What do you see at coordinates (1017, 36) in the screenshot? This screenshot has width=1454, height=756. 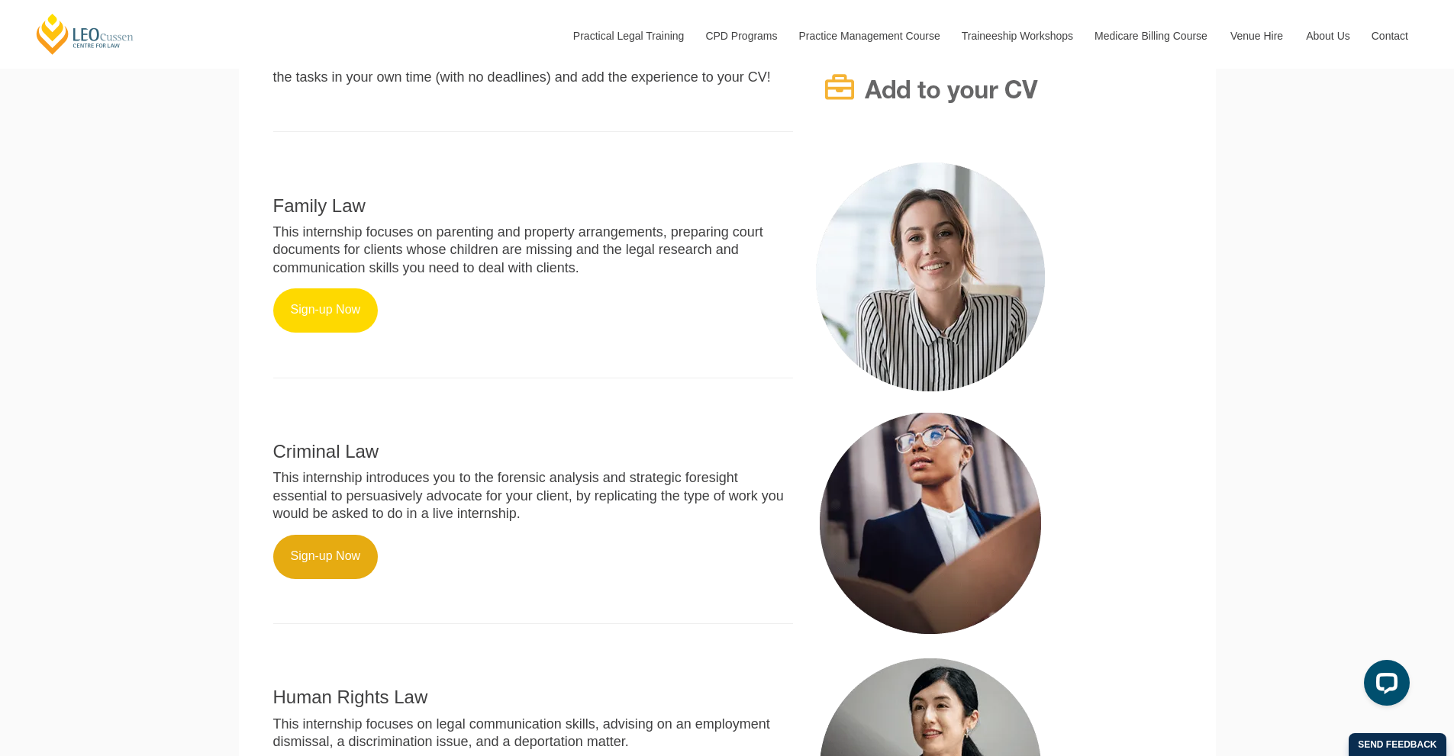 I see `a: Traineeship Workshops` at bounding box center [1017, 36].